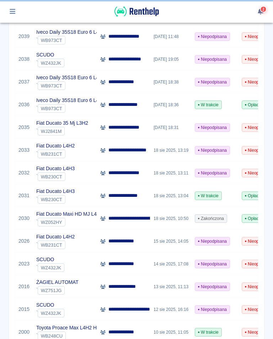 This screenshot has height=339, width=273. What do you see at coordinates (24, 105) in the screenshot?
I see `a: 2036` at bounding box center [24, 105].